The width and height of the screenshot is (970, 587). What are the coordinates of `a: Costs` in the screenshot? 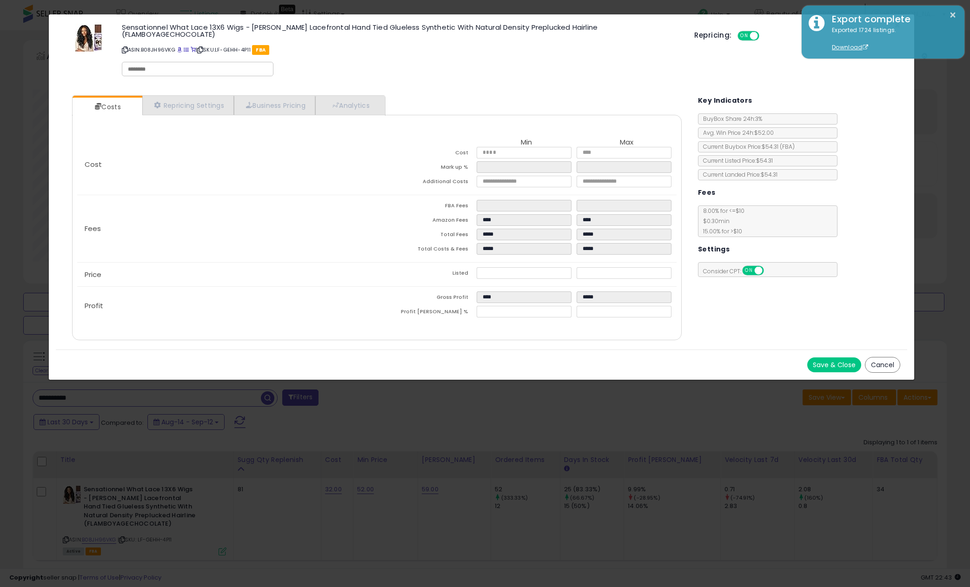 It's located at (107, 107).